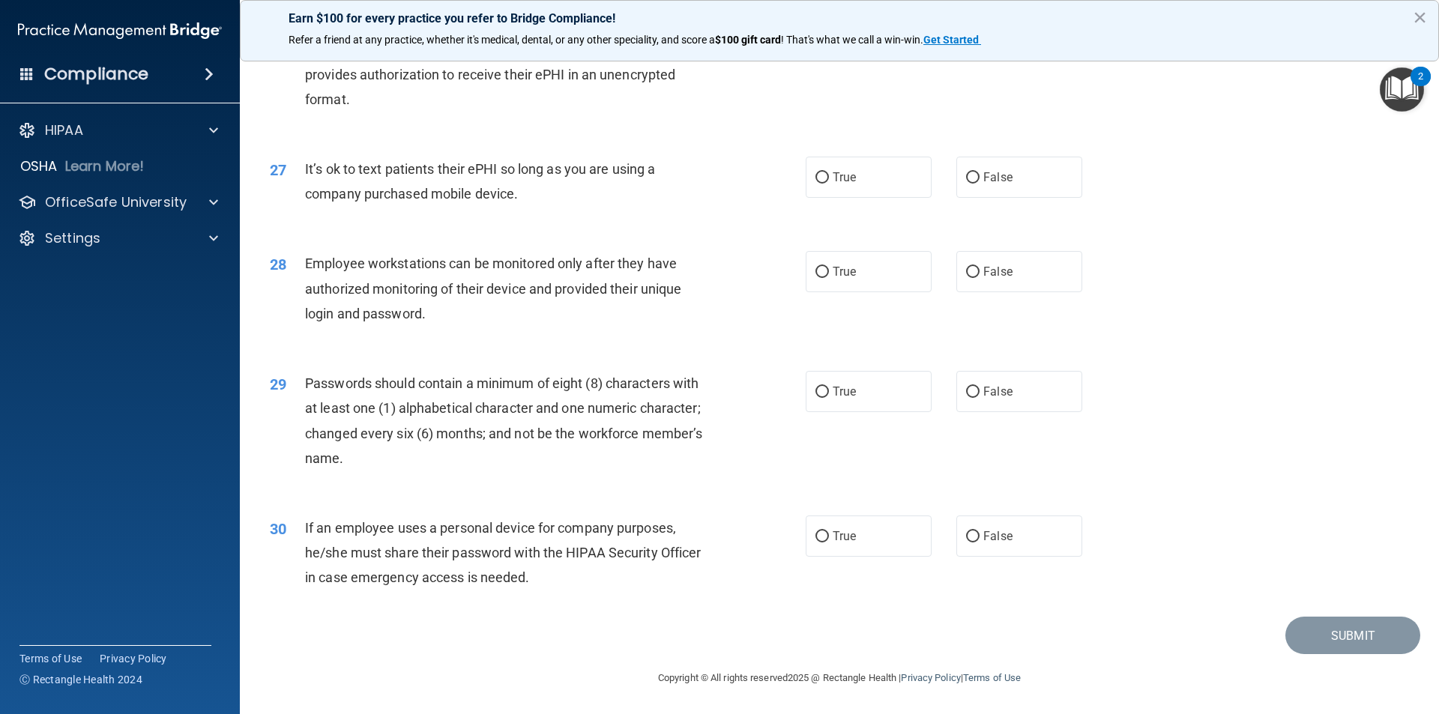 The height and width of the screenshot is (714, 1439). What do you see at coordinates (852, 40) in the screenshot?
I see `span: ! That's what we call a win-win.` at bounding box center [852, 40].